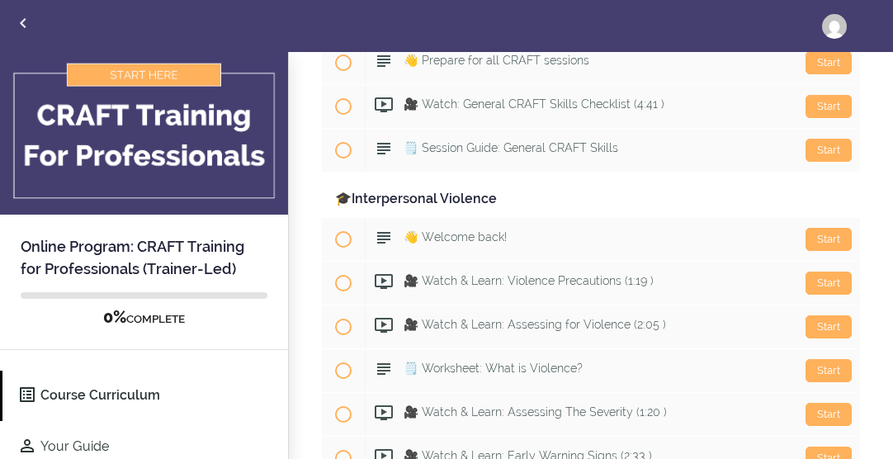 Image resolution: width=893 pixels, height=459 pixels. Describe the element at coordinates (591, 327) in the screenshot. I see `a: Start 🎥 Watch & Learn: Assessing for Violence (2:05 )` at that location.